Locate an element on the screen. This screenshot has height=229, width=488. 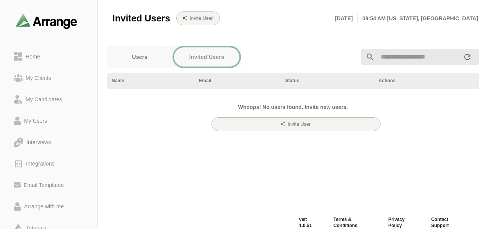
a: Interviews is located at coordinates (49, 142).